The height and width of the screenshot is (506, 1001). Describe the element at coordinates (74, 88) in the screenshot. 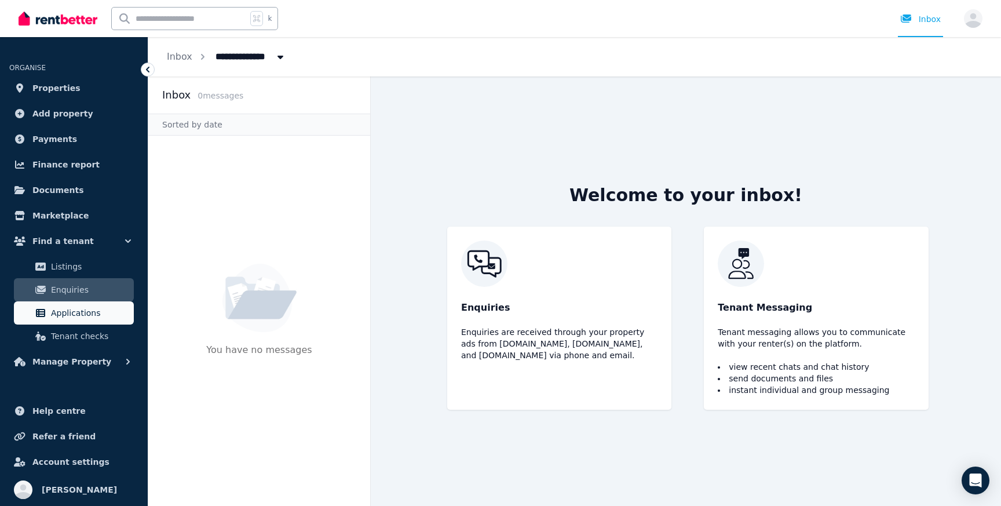

I see `a: Properties` at that location.